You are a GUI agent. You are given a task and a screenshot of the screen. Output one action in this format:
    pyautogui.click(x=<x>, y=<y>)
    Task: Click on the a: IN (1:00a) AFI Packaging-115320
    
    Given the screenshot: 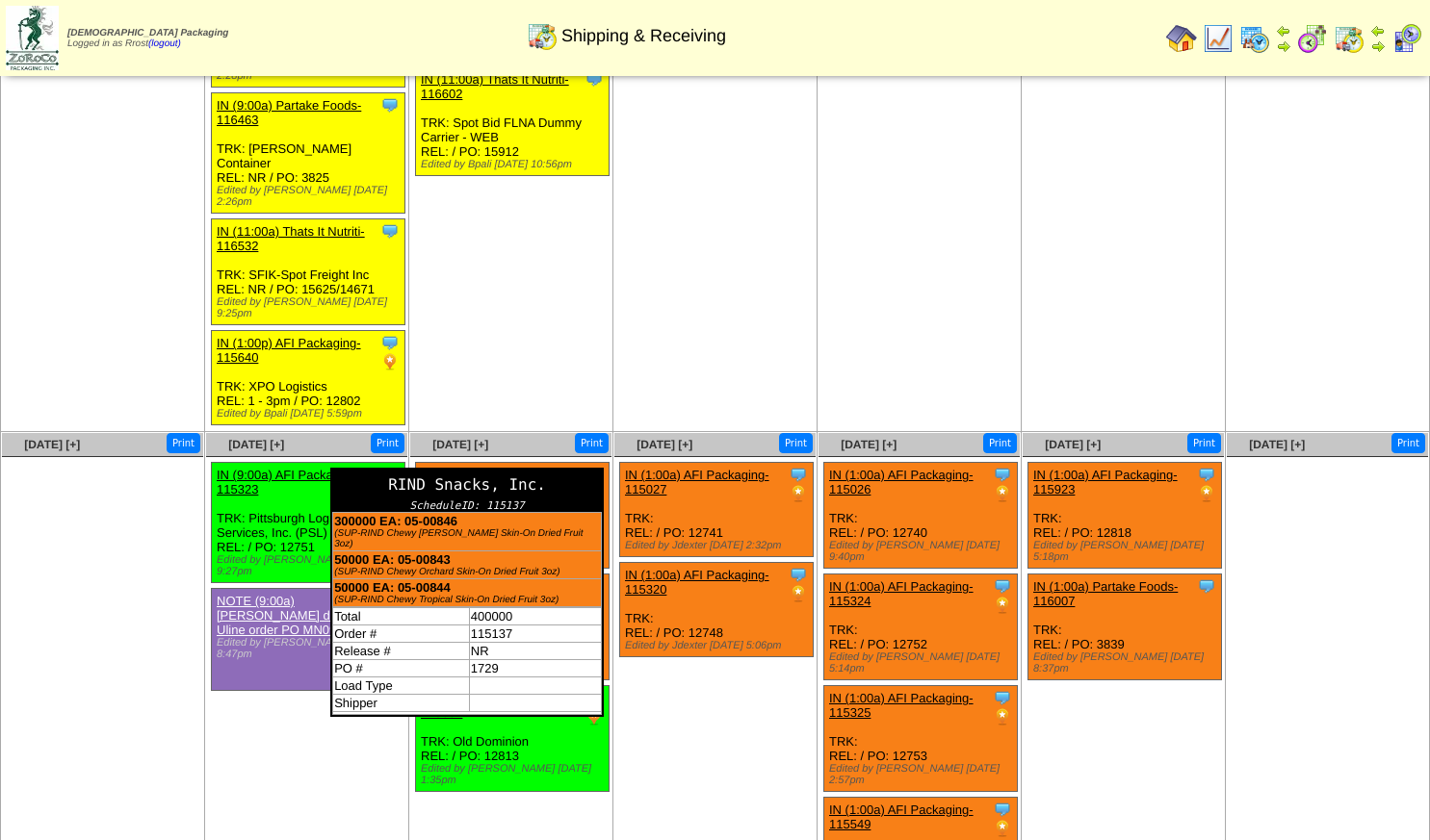 What is the action you would take?
    pyautogui.click(x=698, y=583)
    